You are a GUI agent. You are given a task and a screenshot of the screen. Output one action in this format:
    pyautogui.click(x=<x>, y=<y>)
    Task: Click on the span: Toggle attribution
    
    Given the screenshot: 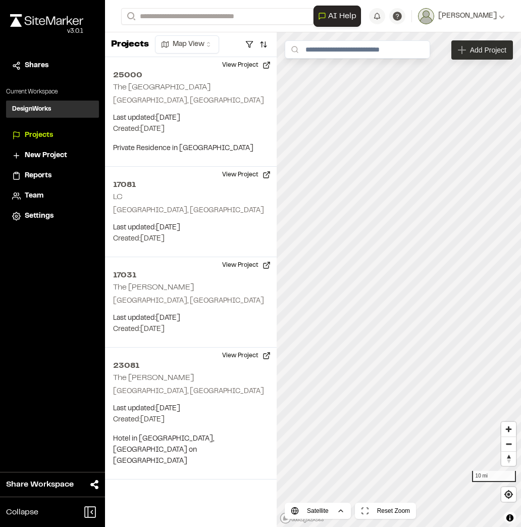 What is the action you would take?
    pyautogui.click(x=510, y=517)
    